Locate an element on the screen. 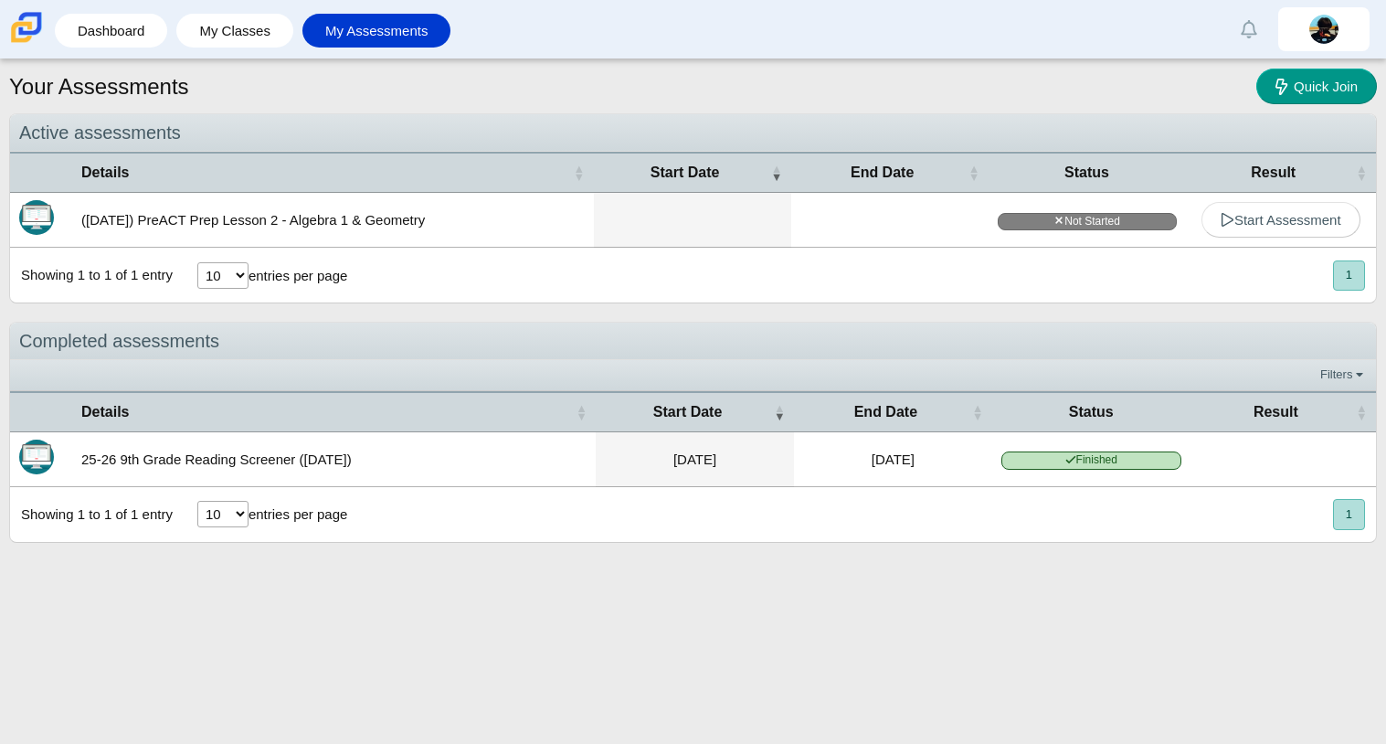 This screenshot has width=1386, height=744. a: Alerts is located at coordinates (1249, 29).